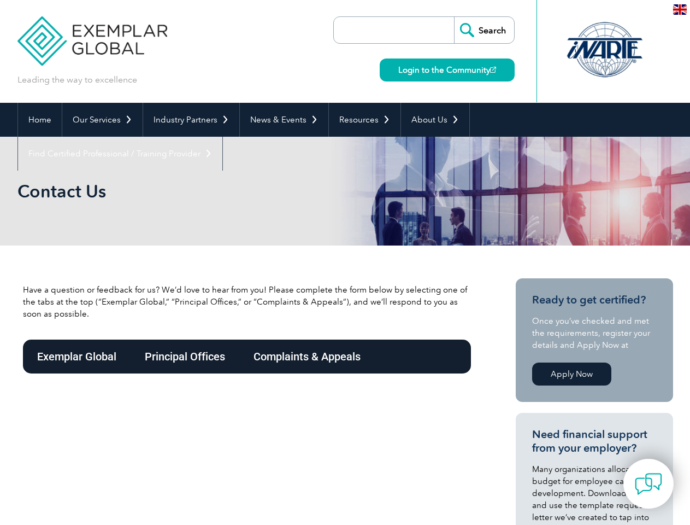  What do you see at coordinates (284, 120) in the screenshot?
I see `a: News & Events` at bounding box center [284, 120].